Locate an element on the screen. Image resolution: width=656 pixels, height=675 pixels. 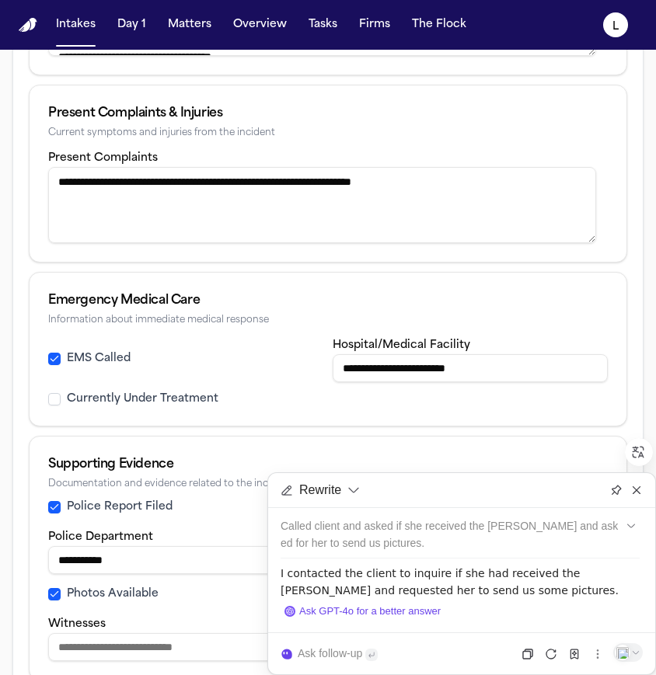
textarea: Present complaints is located at coordinates (322, 205).